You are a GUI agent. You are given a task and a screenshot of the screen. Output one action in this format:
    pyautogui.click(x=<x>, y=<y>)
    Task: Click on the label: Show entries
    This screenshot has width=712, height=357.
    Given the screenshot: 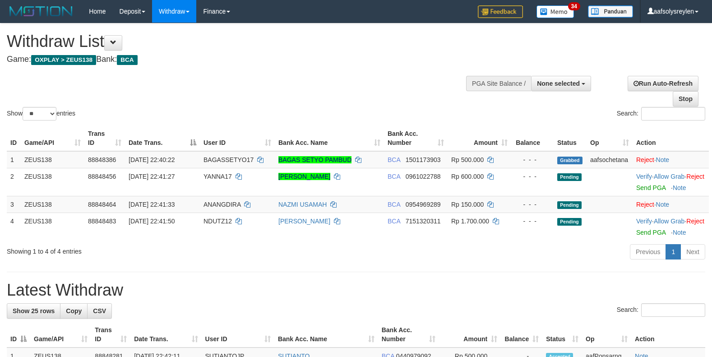 What is the action you would take?
    pyautogui.click(x=41, y=114)
    